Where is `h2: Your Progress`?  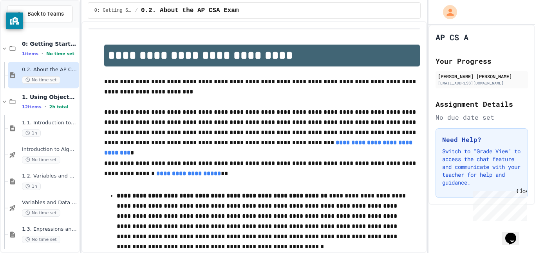 h2: Your Progress is located at coordinates (481, 61).